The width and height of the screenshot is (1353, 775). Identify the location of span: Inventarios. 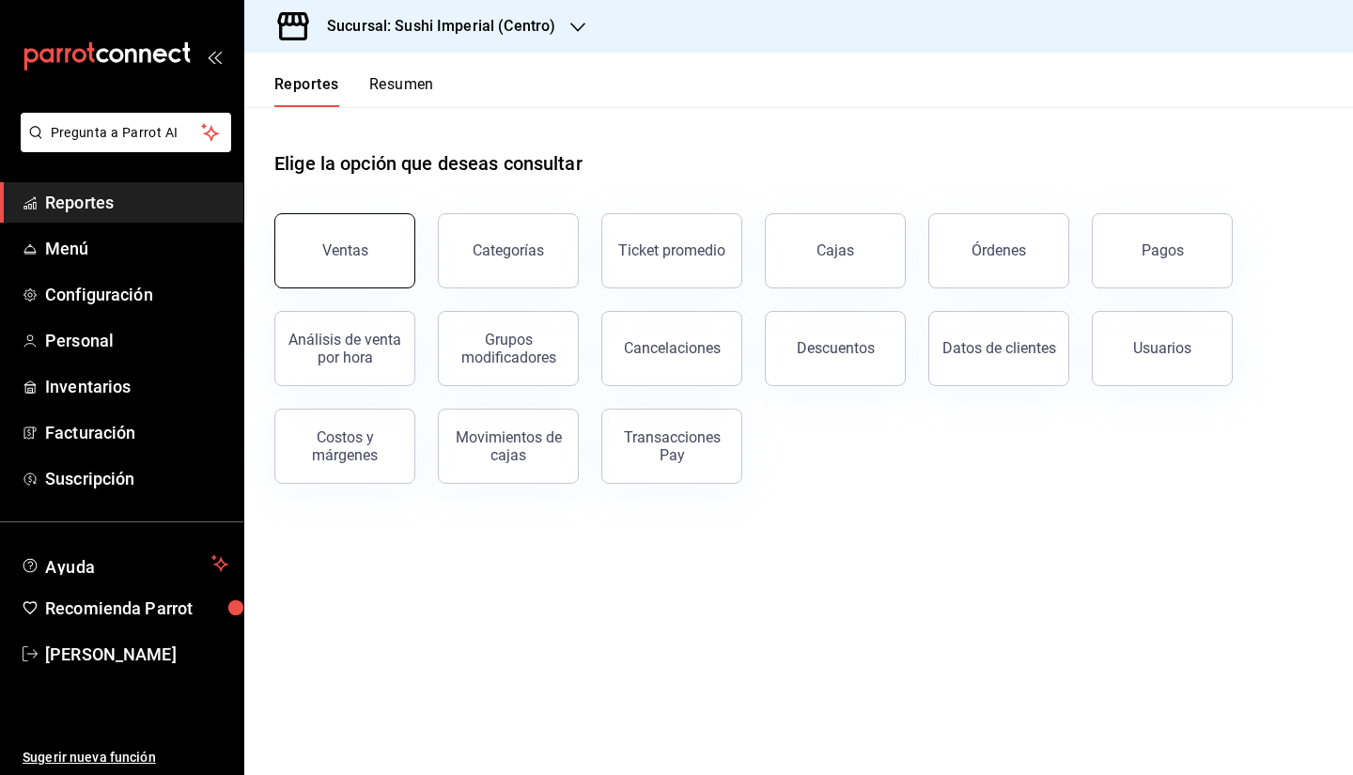
(136, 386).